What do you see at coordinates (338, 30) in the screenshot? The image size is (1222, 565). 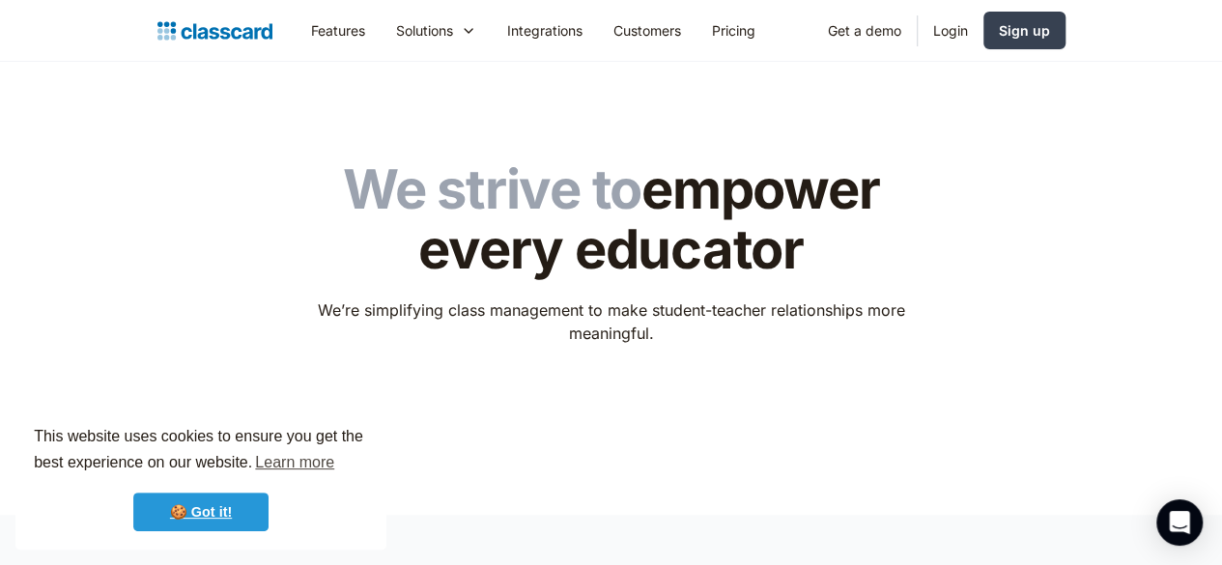 I see `a: Features` at bounding box center [338, 30].